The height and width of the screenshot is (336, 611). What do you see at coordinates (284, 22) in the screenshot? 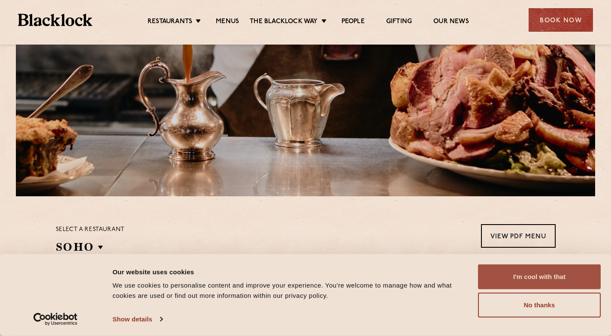
I see `a: The Blacklock Way` at bounding box center [284, 22].